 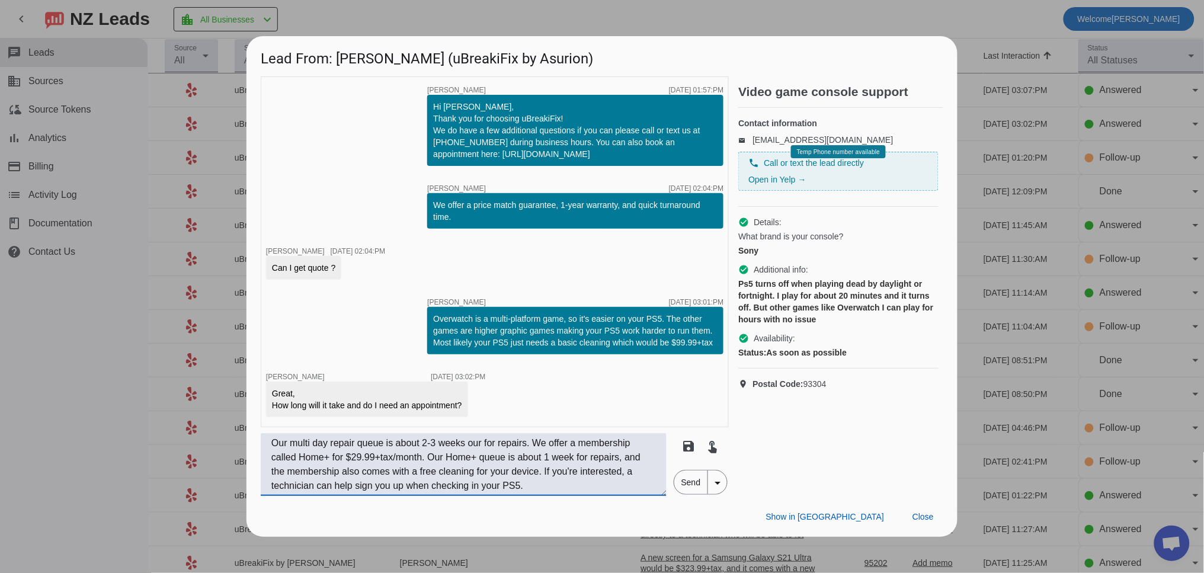 What do you see at coordinates (752, 353) in the screenshot?
I see `strong: Status:` at bounding box center [752, 353].